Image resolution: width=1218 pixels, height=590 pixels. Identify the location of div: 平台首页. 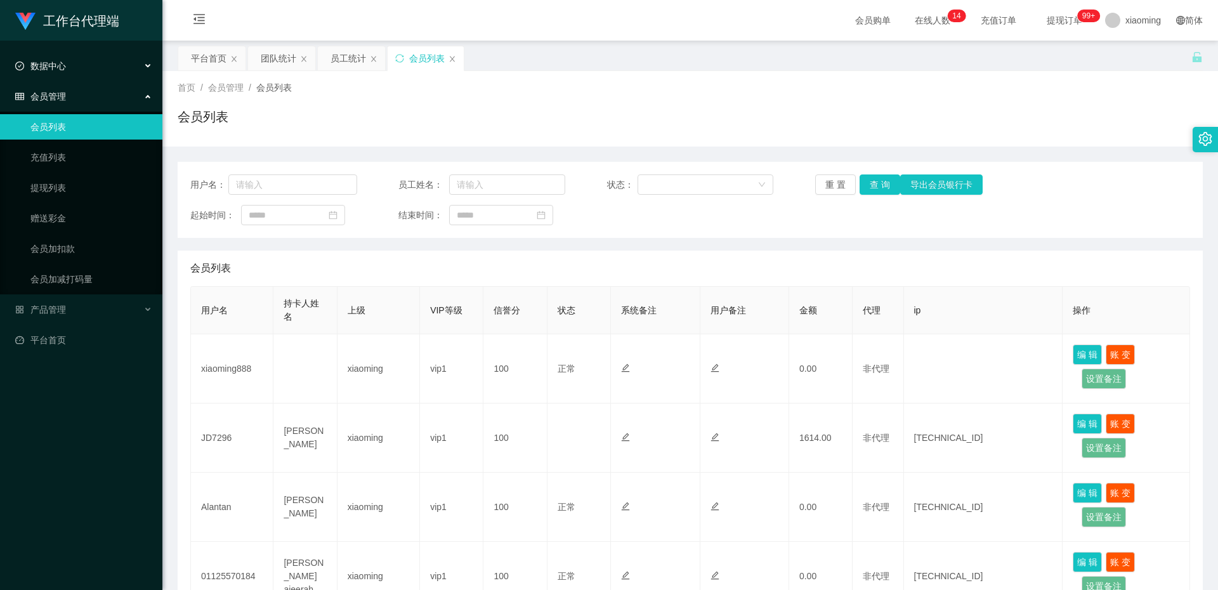
(209, 58).